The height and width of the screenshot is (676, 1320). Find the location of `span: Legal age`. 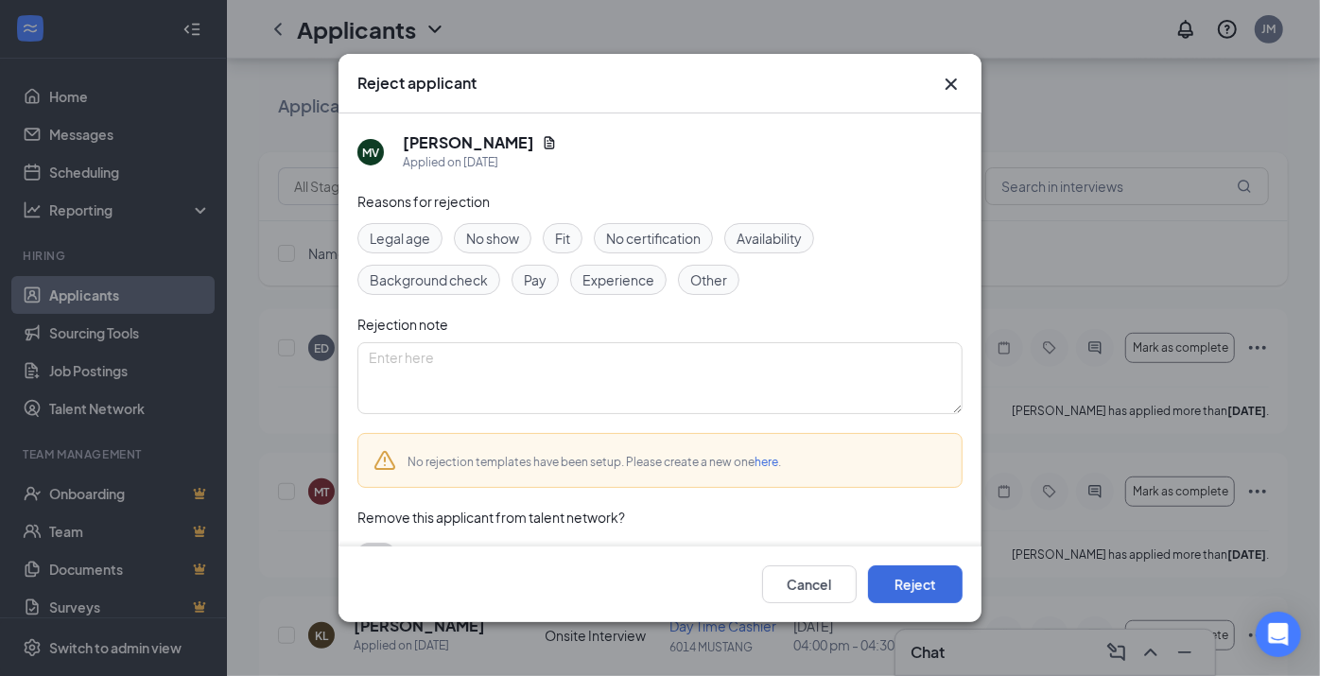

span: Legal age is located at coordinates (400, 238).